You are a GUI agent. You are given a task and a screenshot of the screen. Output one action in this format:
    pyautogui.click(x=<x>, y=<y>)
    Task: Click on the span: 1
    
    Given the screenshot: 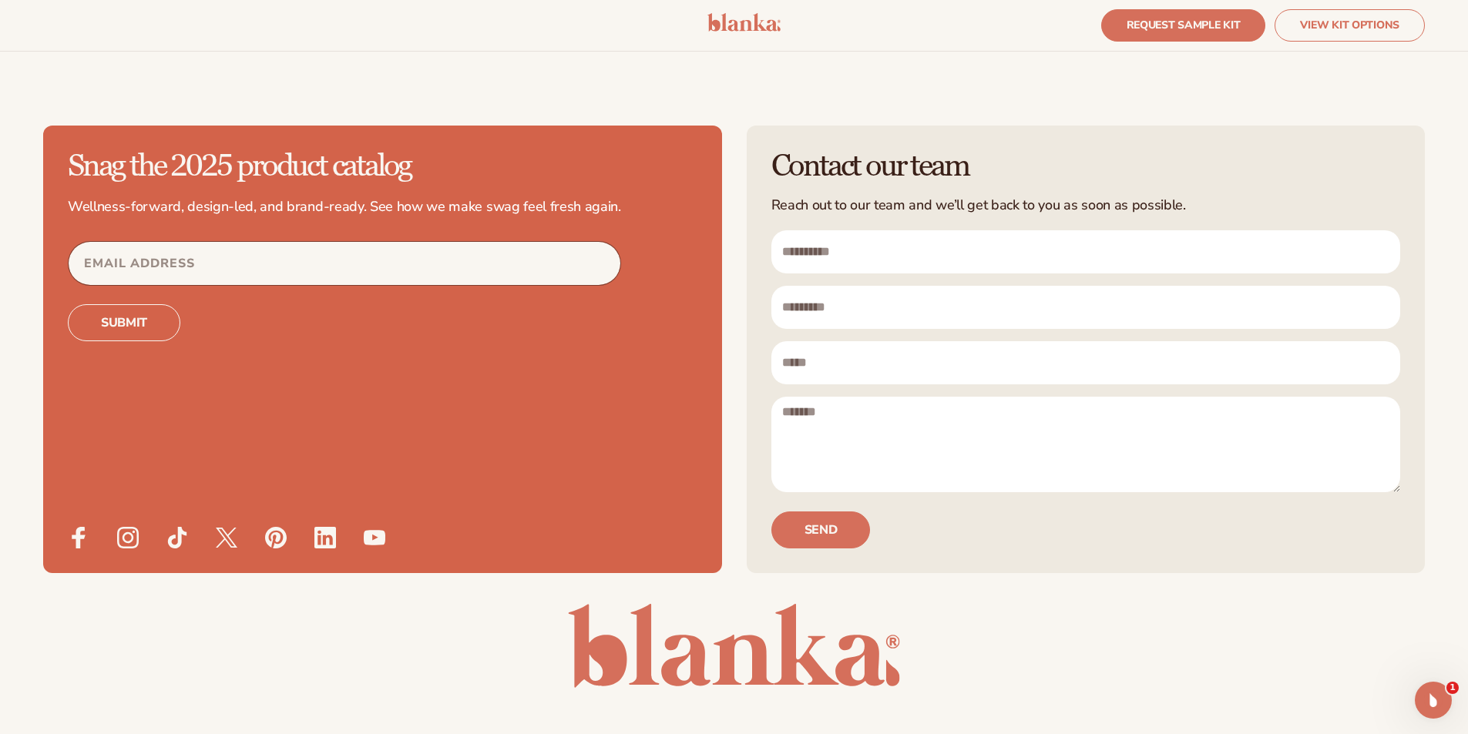 What is the action you would take?
    pyautogui.click(x=1452, y=688)
    